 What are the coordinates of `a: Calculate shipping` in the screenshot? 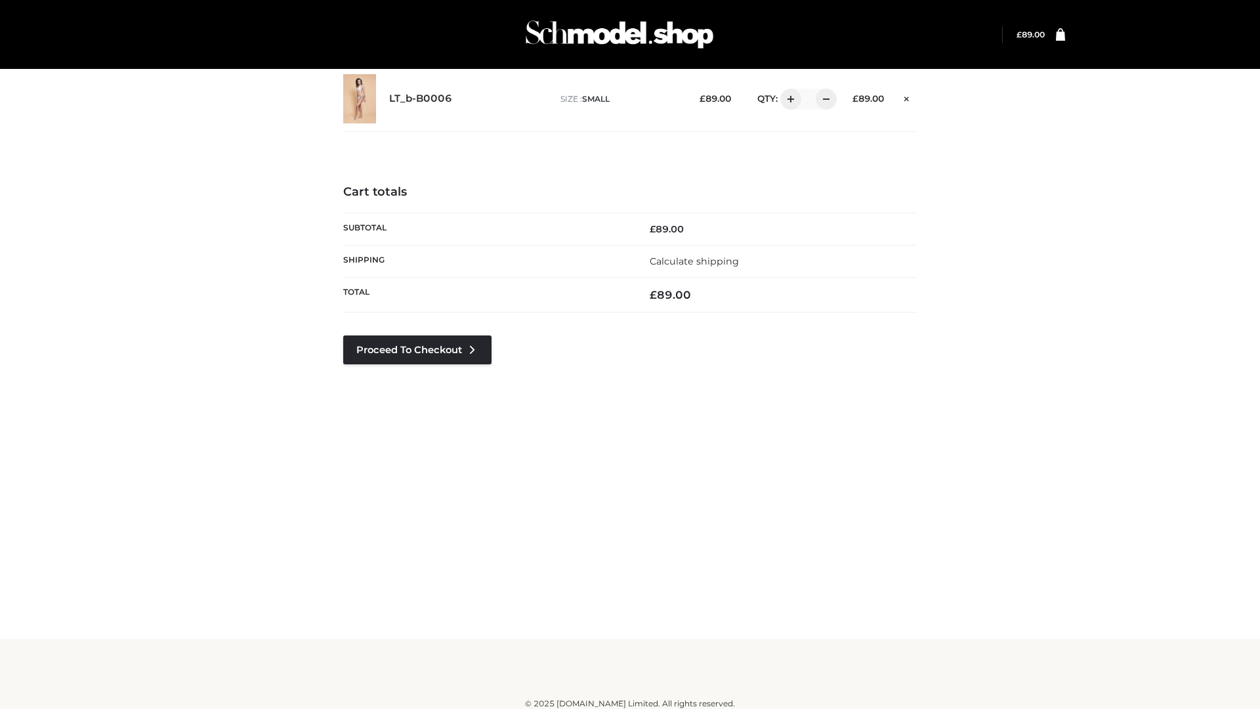 It's located at (694, 261).